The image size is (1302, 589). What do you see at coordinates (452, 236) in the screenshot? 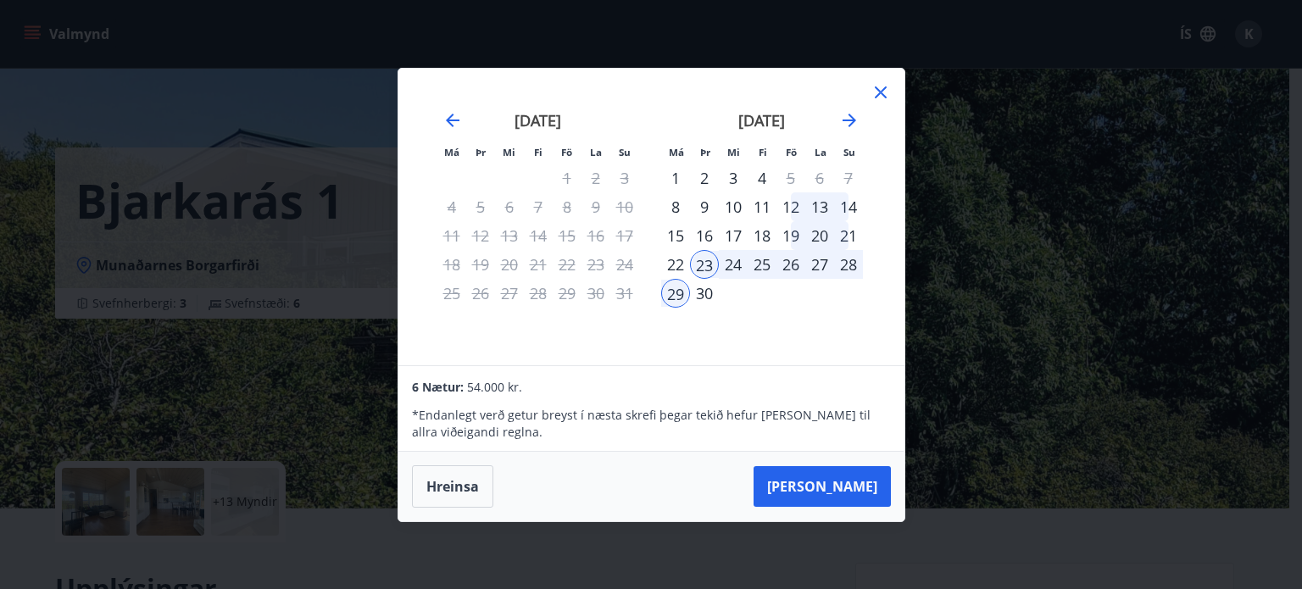
I see `td: Not available. mánudagur, 11. ágúst 2025` at bounding box center [452, 236].